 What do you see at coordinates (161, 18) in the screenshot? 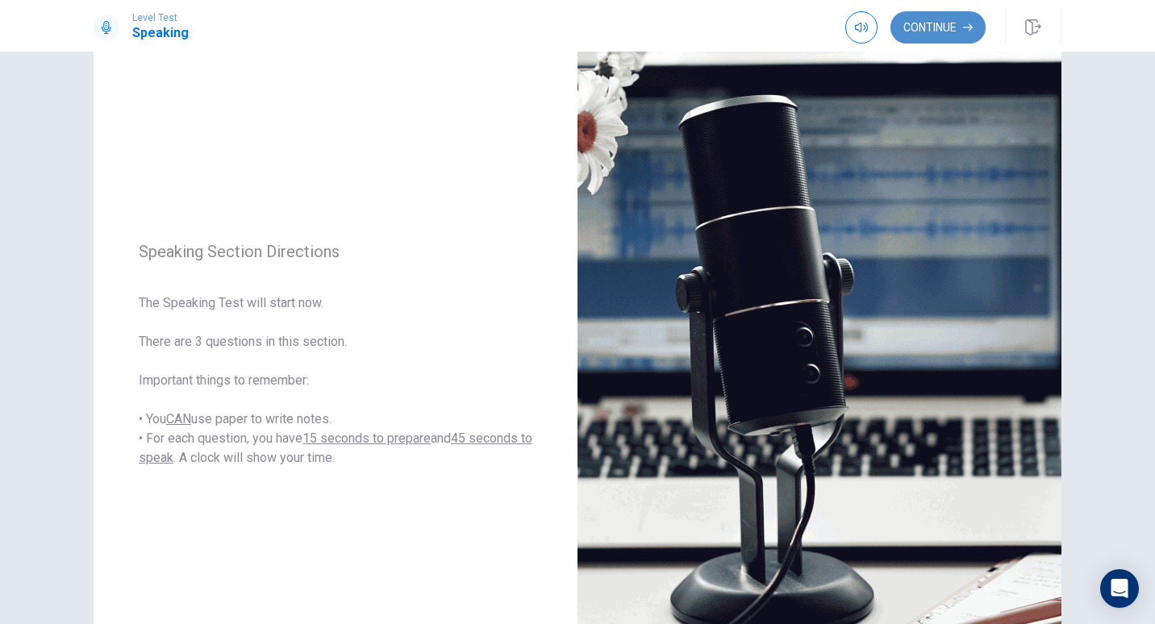
I see `span: Level Test` at bounding box center [161, 18].